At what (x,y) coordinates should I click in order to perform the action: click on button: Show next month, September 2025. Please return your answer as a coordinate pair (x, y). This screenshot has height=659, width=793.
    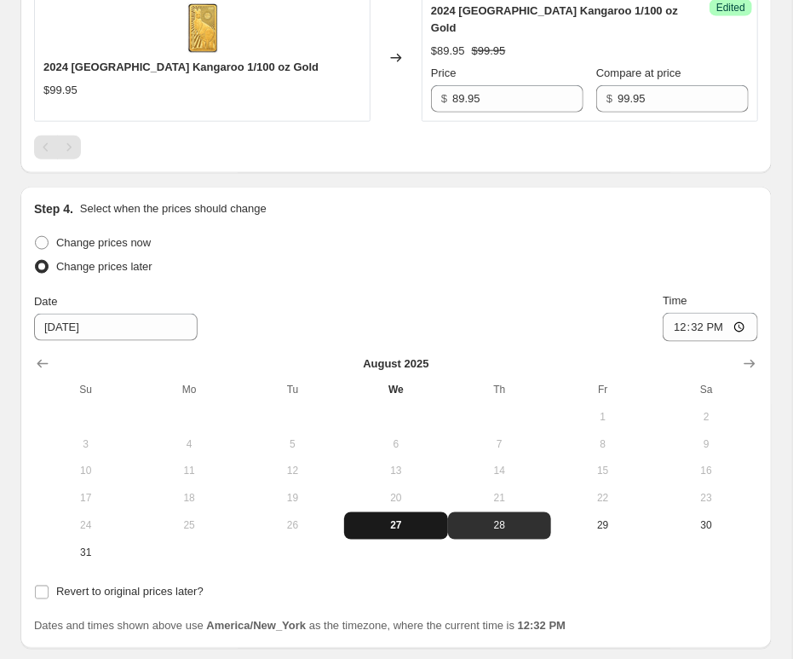
    Looking at the image, I should click on (750, 364).